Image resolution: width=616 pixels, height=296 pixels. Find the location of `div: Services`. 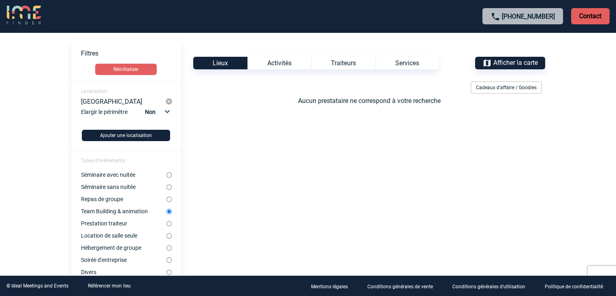

div: Services is located at coordinates (407, 63).